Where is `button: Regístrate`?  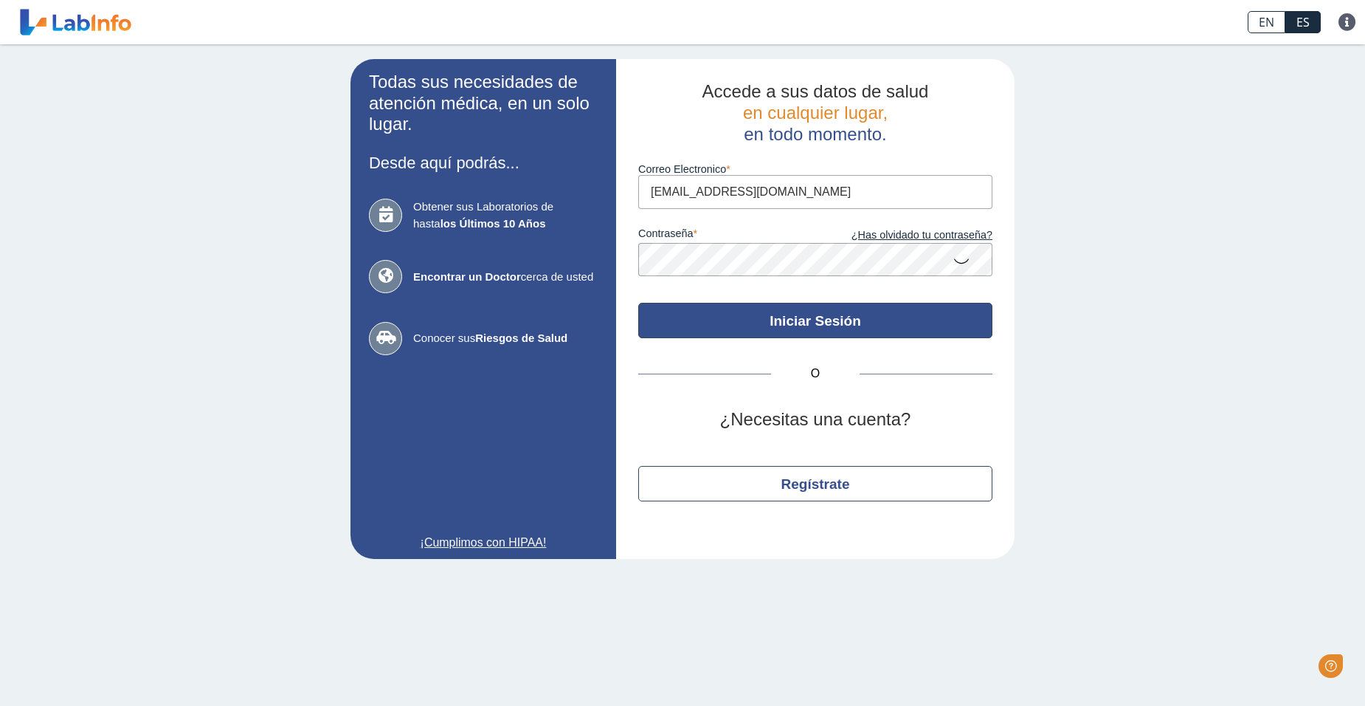
button: Regístrate is located at coordinates (816, 483).